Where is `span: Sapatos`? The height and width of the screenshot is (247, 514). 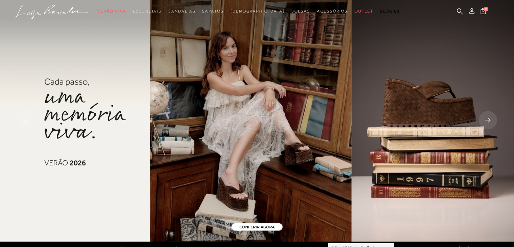 span: Sapatos is located at coordinates (212, 11).